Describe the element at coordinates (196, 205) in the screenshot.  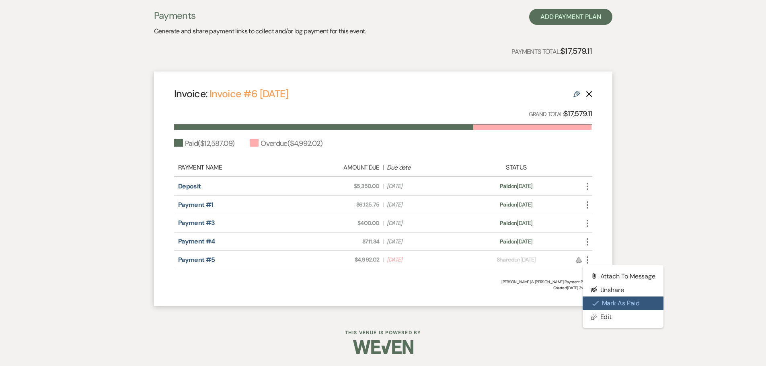
I see `a: Payment #1` at that location.